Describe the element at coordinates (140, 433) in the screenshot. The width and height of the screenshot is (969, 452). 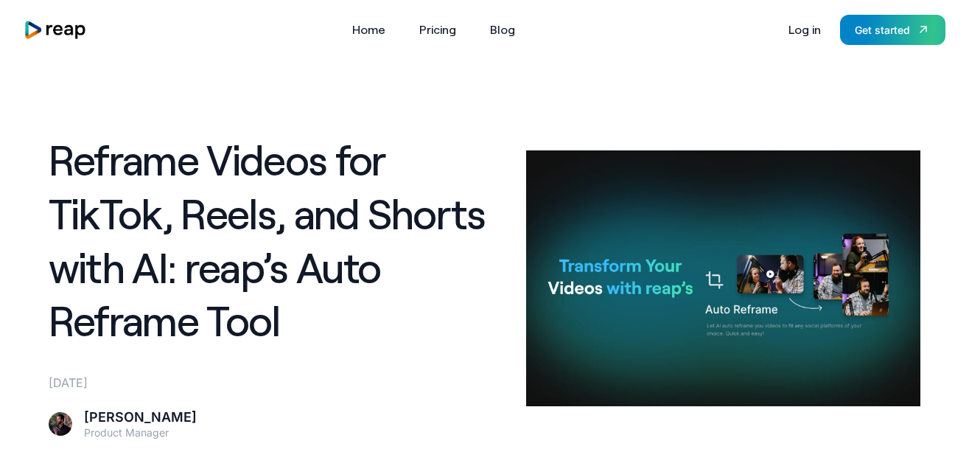
I see `div: Product Manager` at that location.